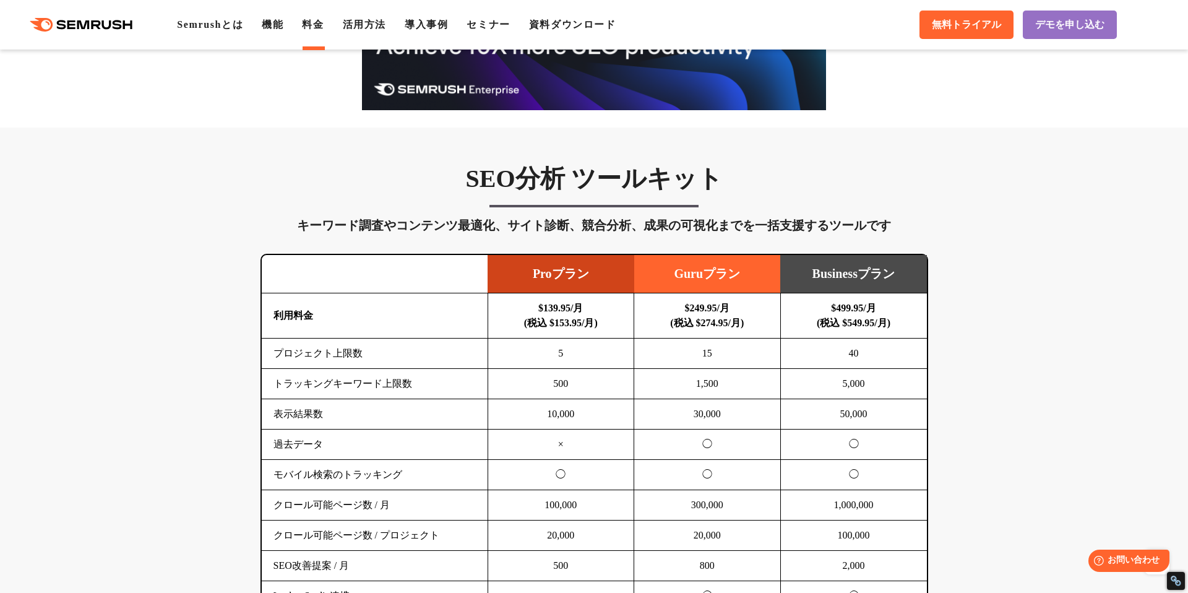 The width and height of the screenshot is (1188, 593). What do you see at coordinates (375, 505) in the screenshot?
I see `td: クロール可能ページ数 / 月` at bounding box center [375, 505].